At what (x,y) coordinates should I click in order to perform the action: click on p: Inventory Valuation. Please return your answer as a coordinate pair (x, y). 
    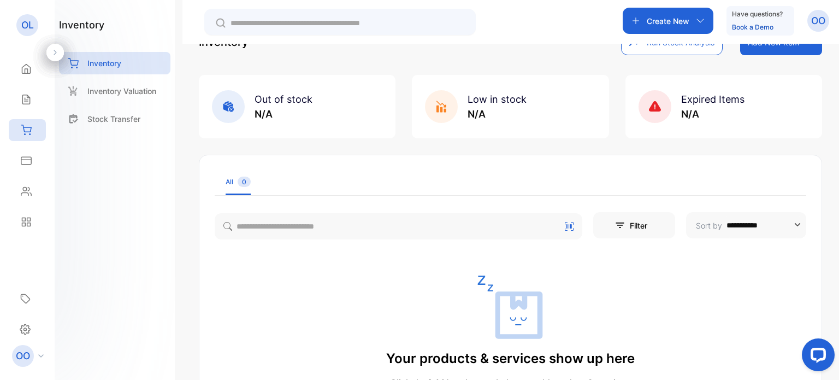
    Looking at the image, I should click on (122, 91).